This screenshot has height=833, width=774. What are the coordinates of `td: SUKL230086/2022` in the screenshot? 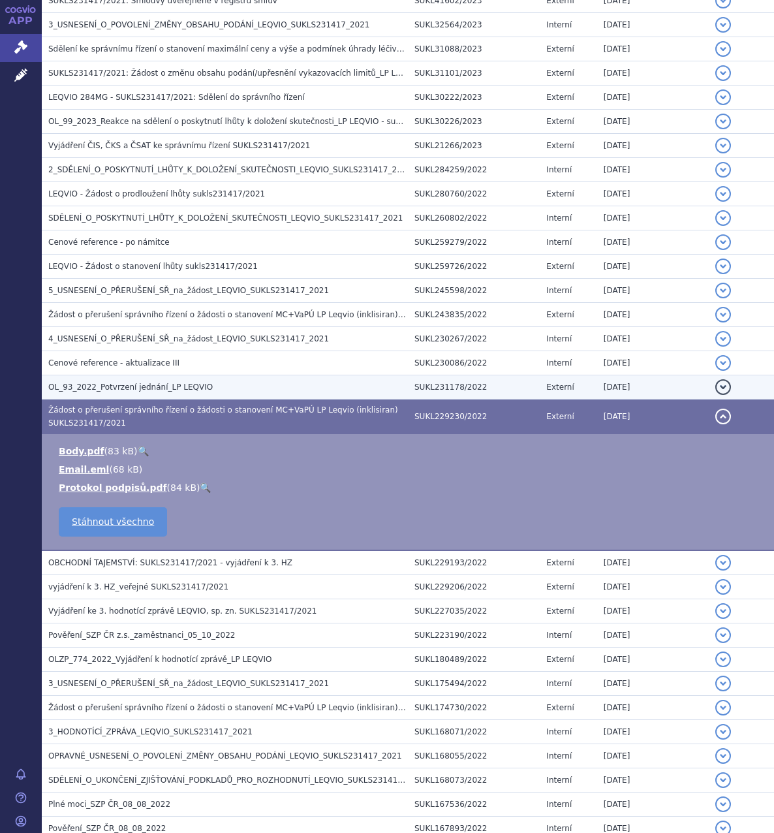 It's located at (474, 363).